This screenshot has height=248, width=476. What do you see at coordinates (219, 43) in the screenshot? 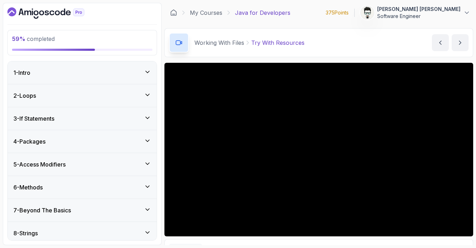
I see `p: Working With Files` at bounding box center [219, 43].